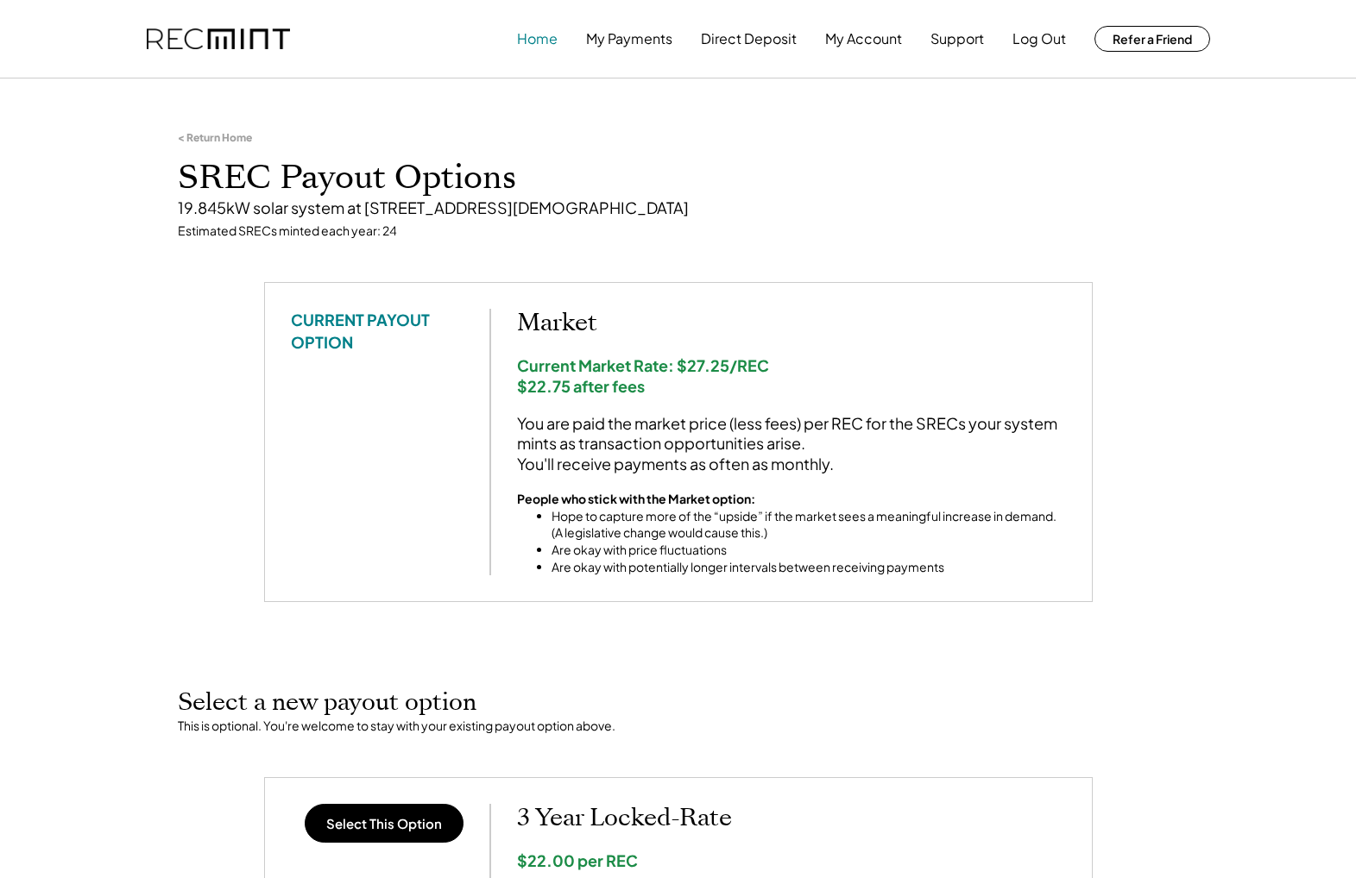 The height and width of the screenshot is (878, 1356). What do you see at coordinates (377, 331) in the screenshot?
I see `div: CURRENT PAYOUT OPTION` at bounding box center [377, 331].